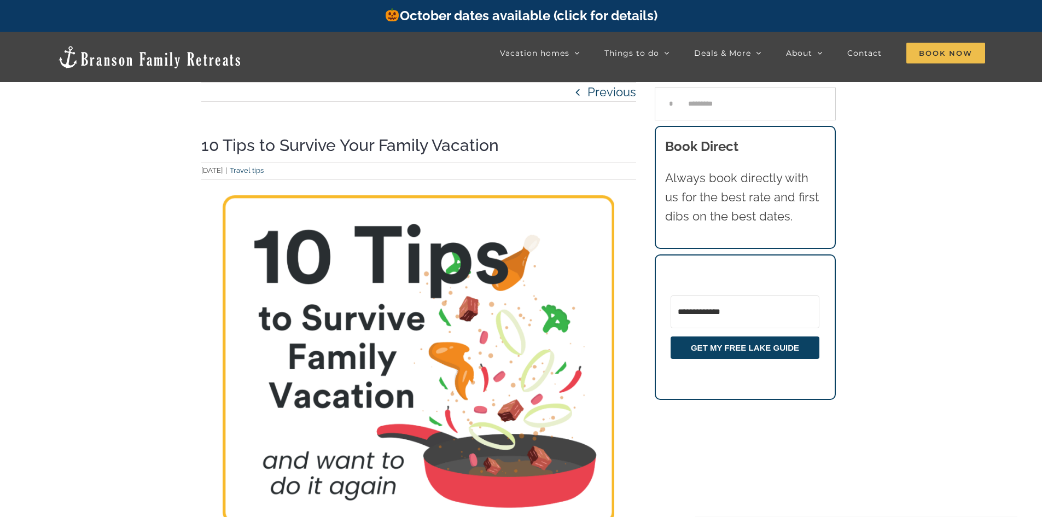  Describe the element at coordinates (671, 104) in the screenshot. I see `input: Search` at that location.